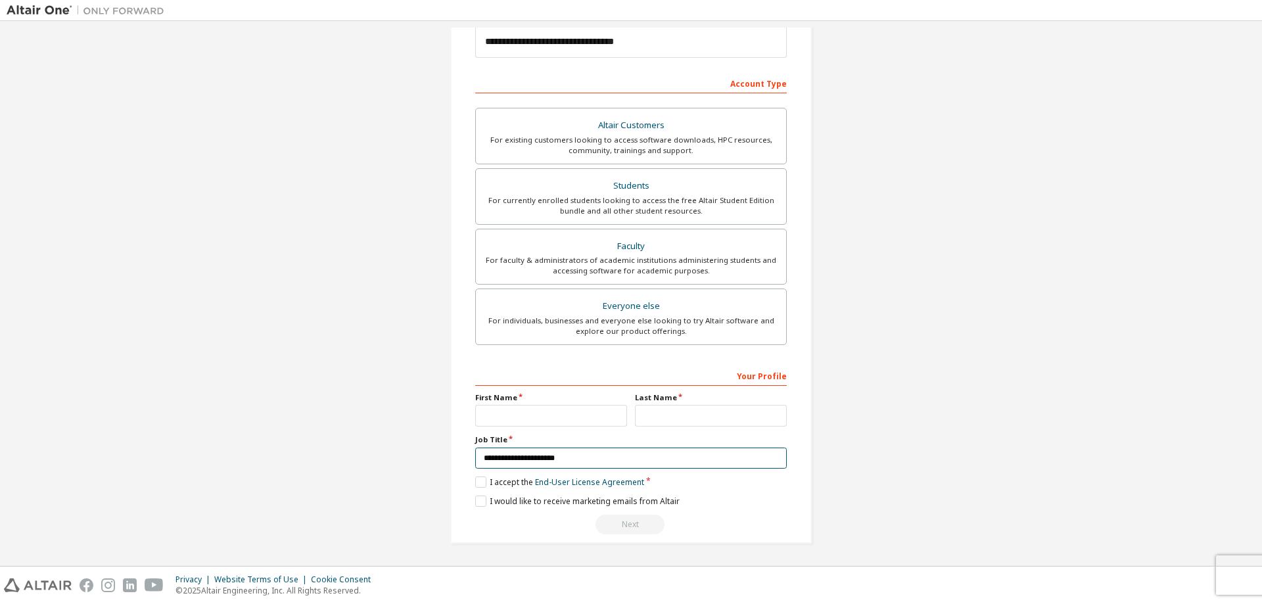 This screenshot has height=604, width=1262. Describe the element at coordinates (631, 145) in the screenshot. I see `div: For existing customers looking to access software downloads, HPC resources, community, trainings ...` at that location.